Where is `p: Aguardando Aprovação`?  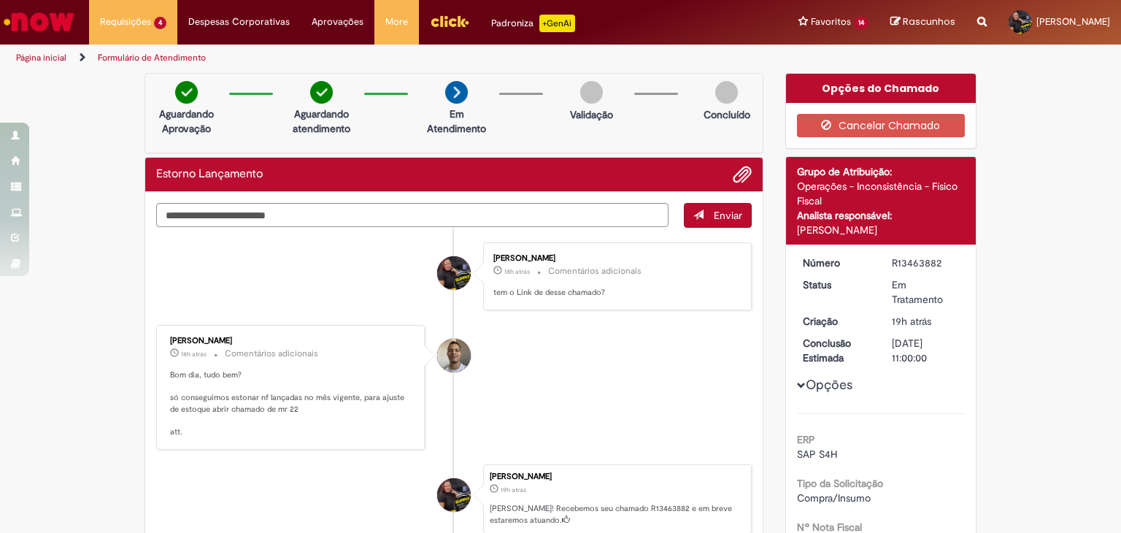 p: Aguardando Aprovação is located at coordinates (186, 121).